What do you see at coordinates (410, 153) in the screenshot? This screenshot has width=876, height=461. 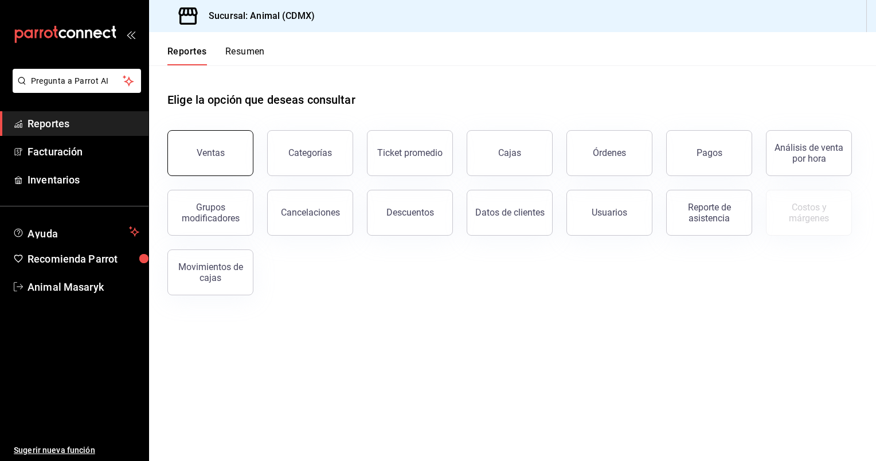 I see `div: Ticket promedio` at bounding box center [410, 153].